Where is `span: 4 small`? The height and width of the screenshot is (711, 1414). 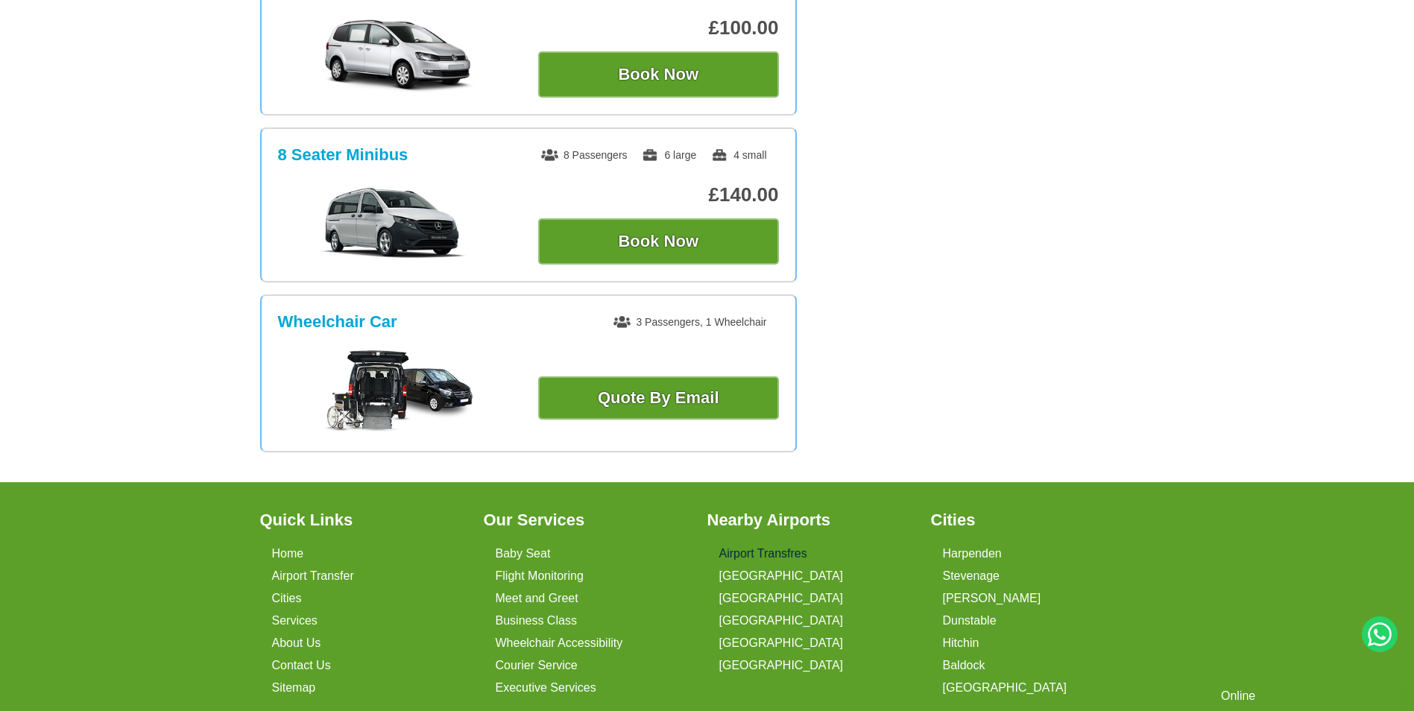 span: 4 small is located at coordinates (739, 155).